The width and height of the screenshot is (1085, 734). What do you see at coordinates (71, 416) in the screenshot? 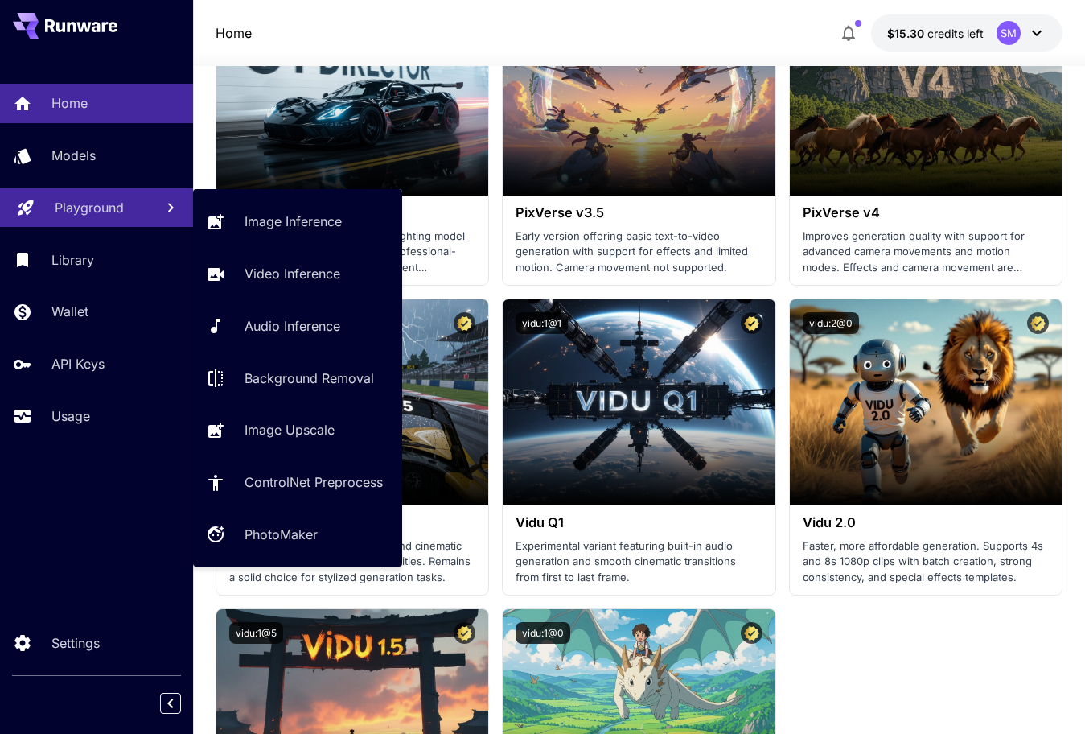
I see `p: Usage` at bounding box center [71, 416].